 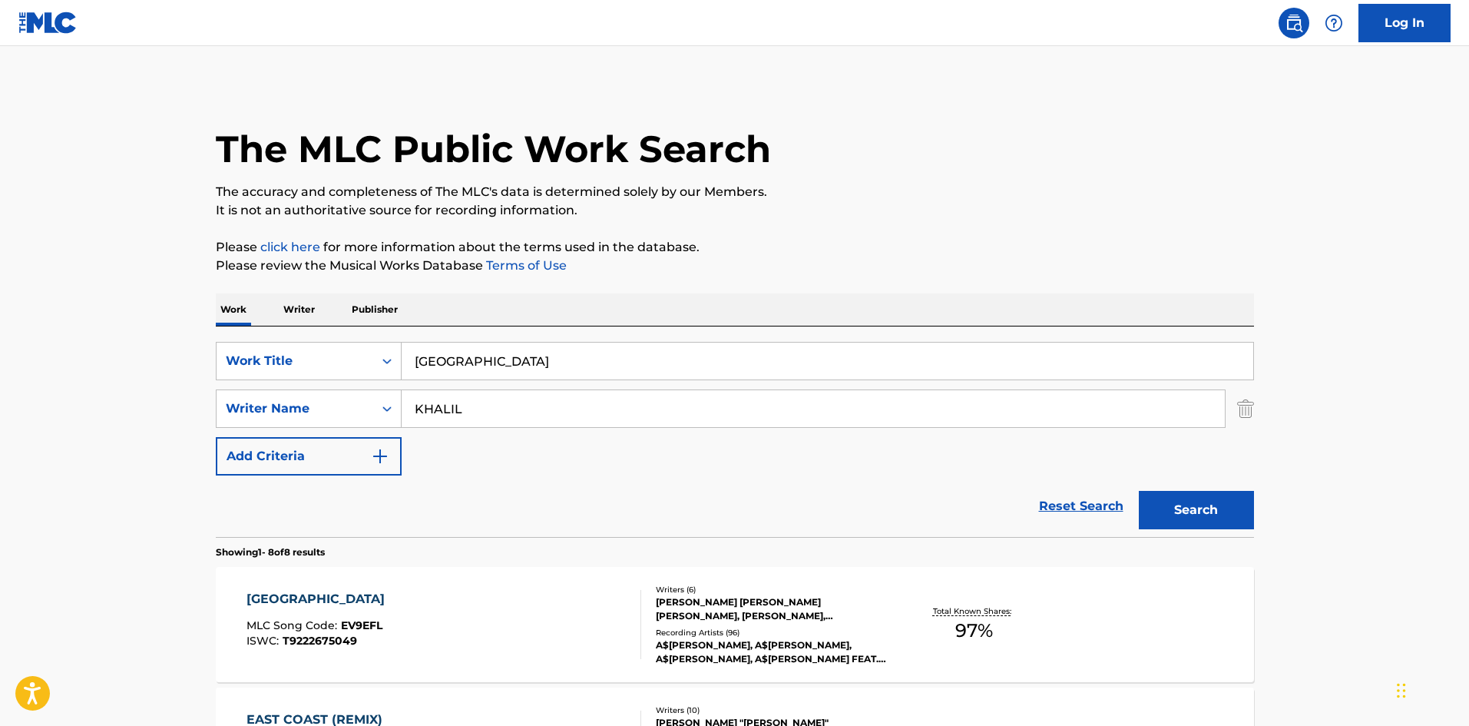 What do you see at coordinates (1081, 506) in the screenshot?
I see `a: Reset Search` at bounding box center [1081, 506].